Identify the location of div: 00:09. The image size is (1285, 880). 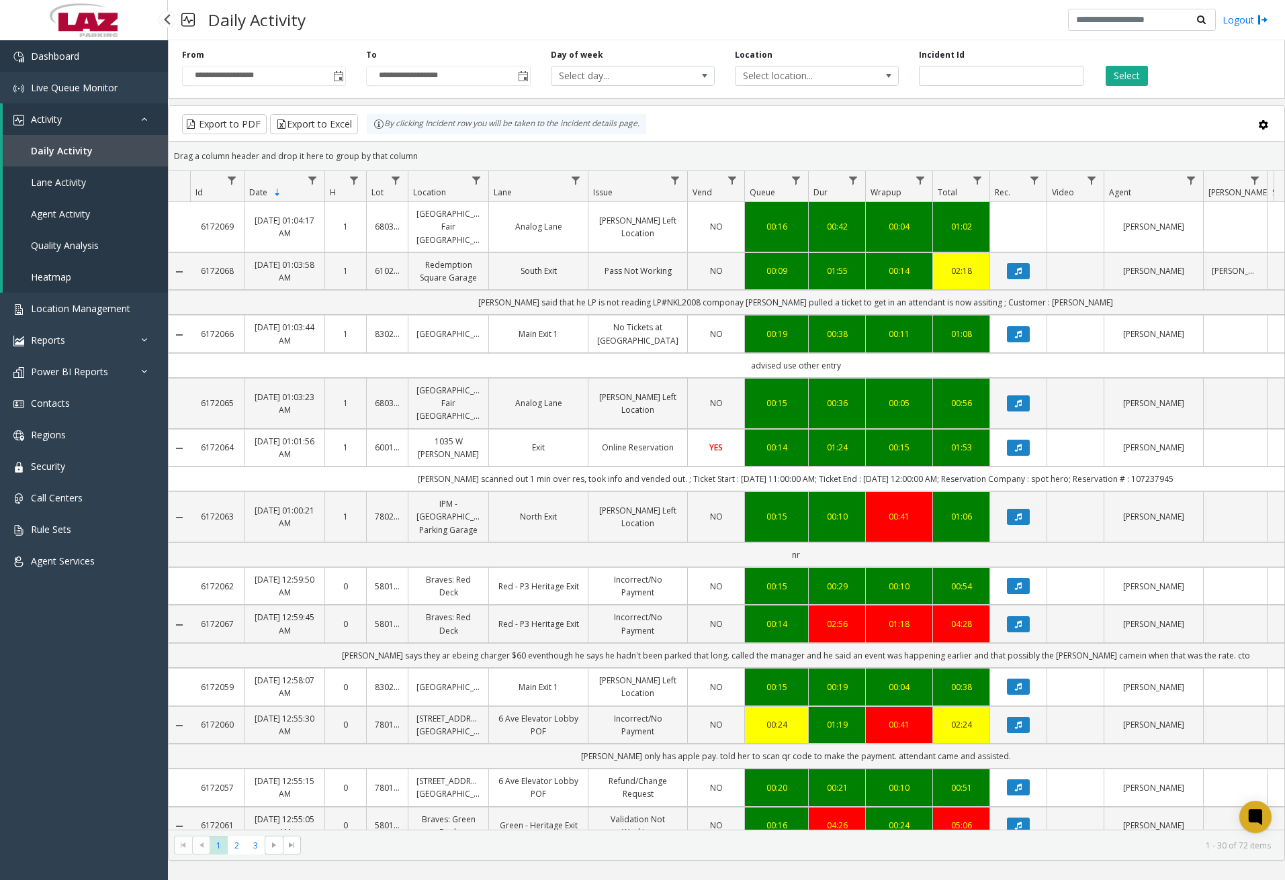
(776, 271).